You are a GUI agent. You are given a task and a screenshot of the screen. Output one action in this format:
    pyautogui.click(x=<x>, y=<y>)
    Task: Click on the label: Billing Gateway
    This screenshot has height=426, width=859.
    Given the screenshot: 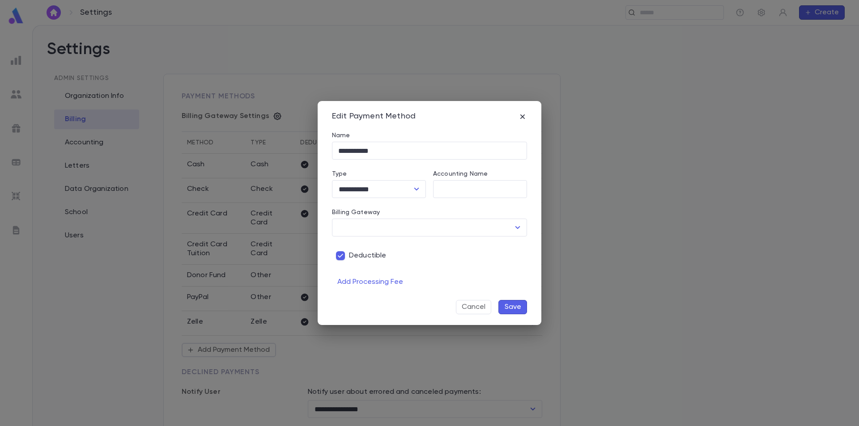 What is the action you would take?
    pyautogui.click(x=356, y=213)
    